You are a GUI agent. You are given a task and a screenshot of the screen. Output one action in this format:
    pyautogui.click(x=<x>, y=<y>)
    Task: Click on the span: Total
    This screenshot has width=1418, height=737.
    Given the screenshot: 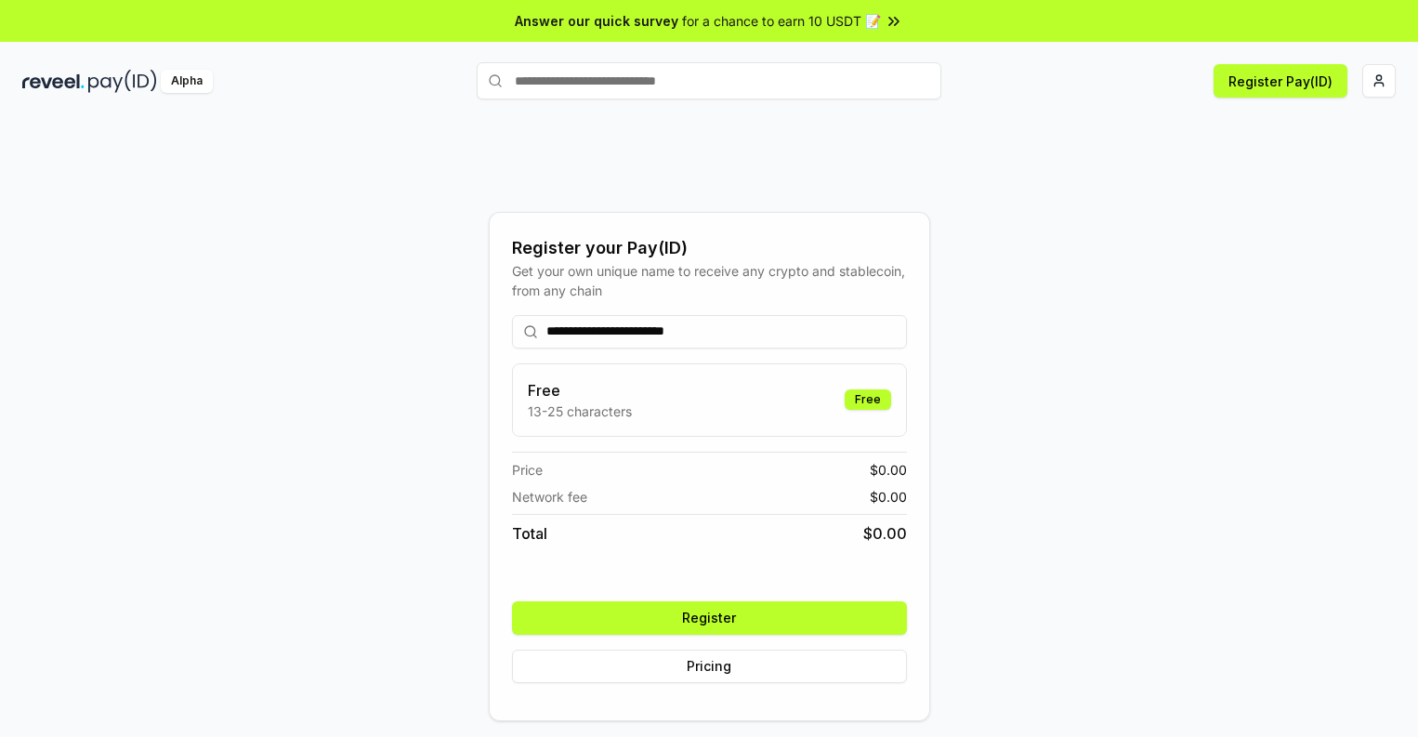 What is the action you would take?
    pyautogui.click(x=530, y=533)
    